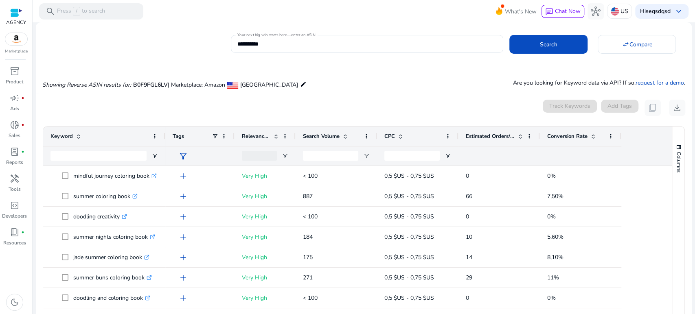 The width and height of the screenshot is (695, 314). What do you see at coordinates (469, 257) in the screenshot?
I see `span: 14` at bounding box center [469, 257].